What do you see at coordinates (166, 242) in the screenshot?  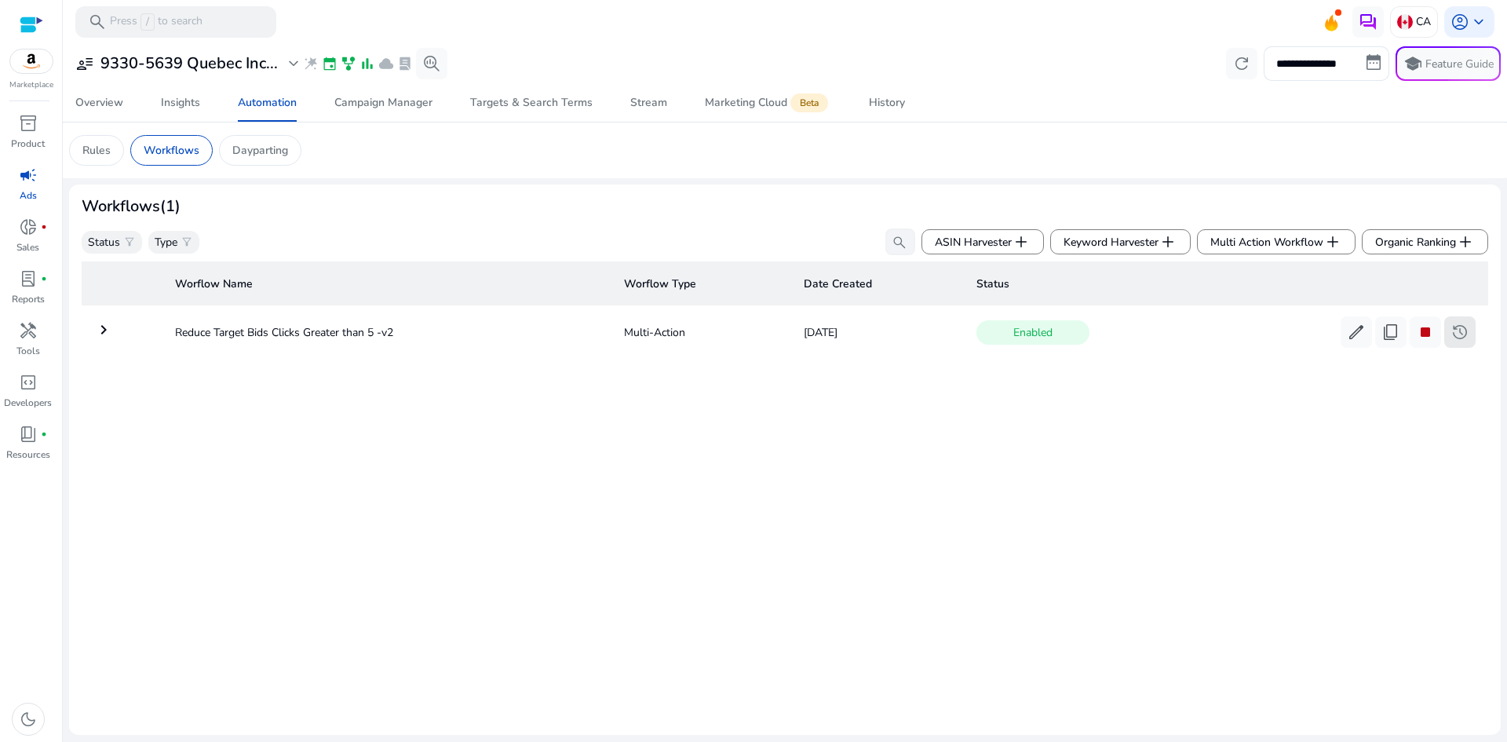 I see `p: Type` at bounding box center [166, 242].